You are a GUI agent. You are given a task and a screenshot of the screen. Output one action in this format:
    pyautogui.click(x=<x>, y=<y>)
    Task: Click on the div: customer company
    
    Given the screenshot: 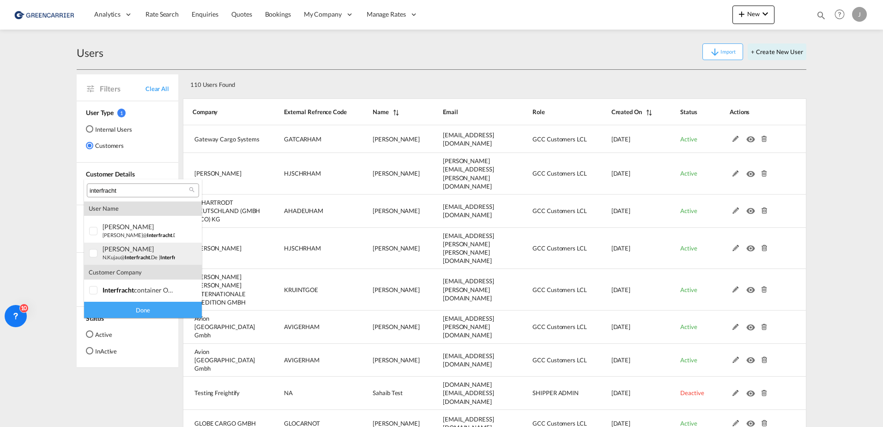 What is the action you would take?
    pyautogui.click(x=143, y=272)
    